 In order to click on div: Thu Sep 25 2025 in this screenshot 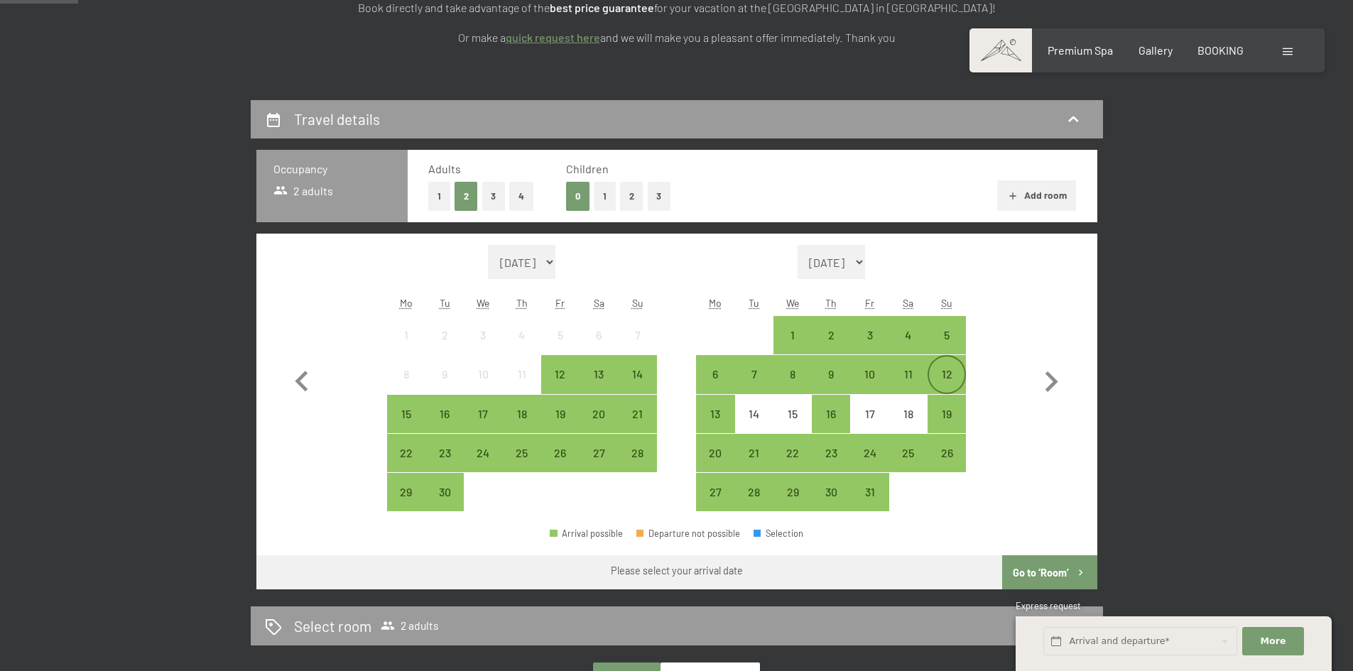, I will do `click(522, 453)`.